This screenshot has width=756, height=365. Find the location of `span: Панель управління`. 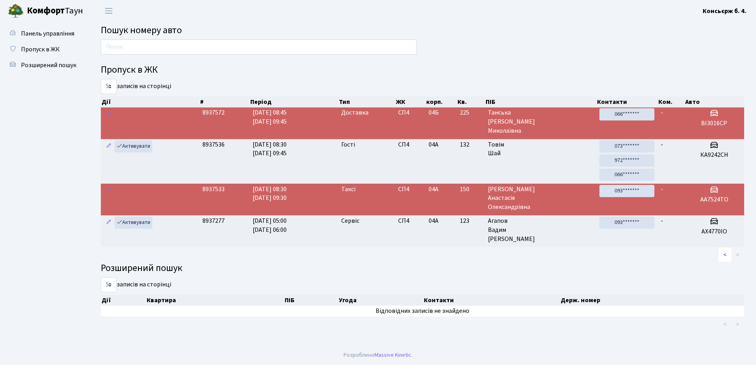

span: Панель управління is located at coordinates (47, 34).